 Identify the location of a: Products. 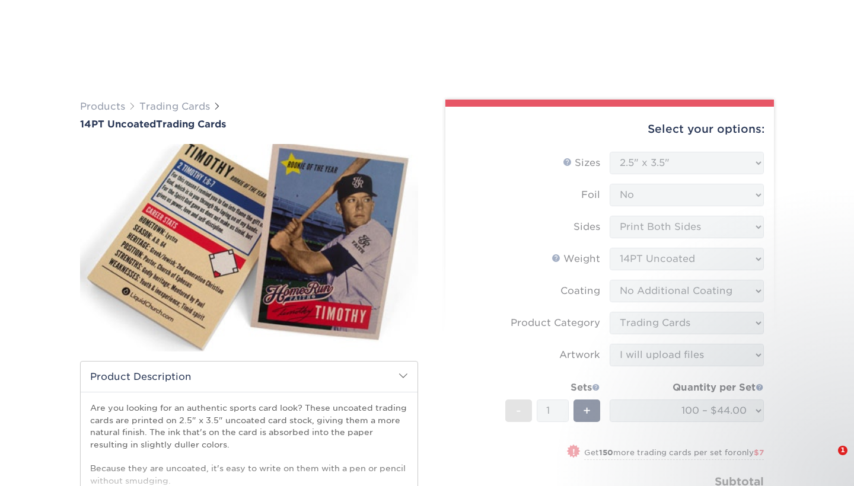
(103, 106).